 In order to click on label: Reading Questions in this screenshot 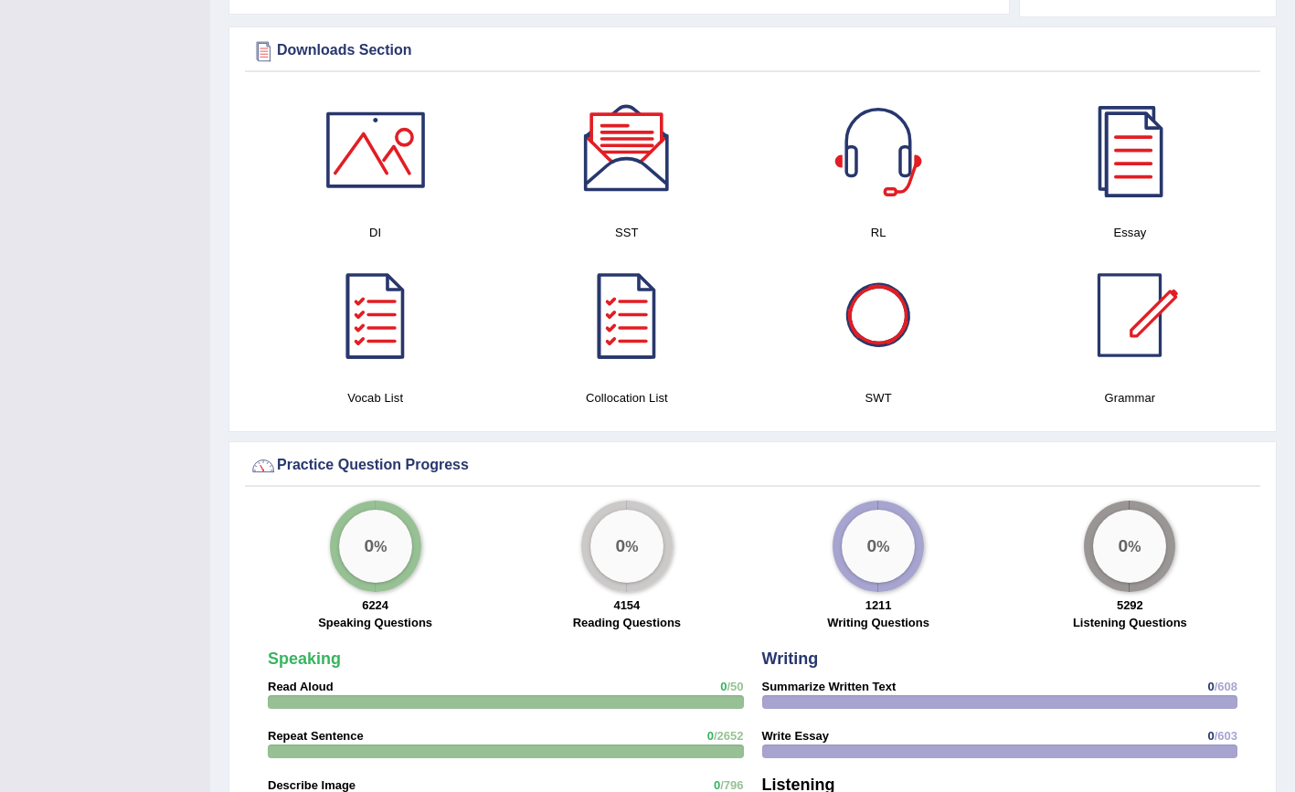, I will do `click(627, 622)`.